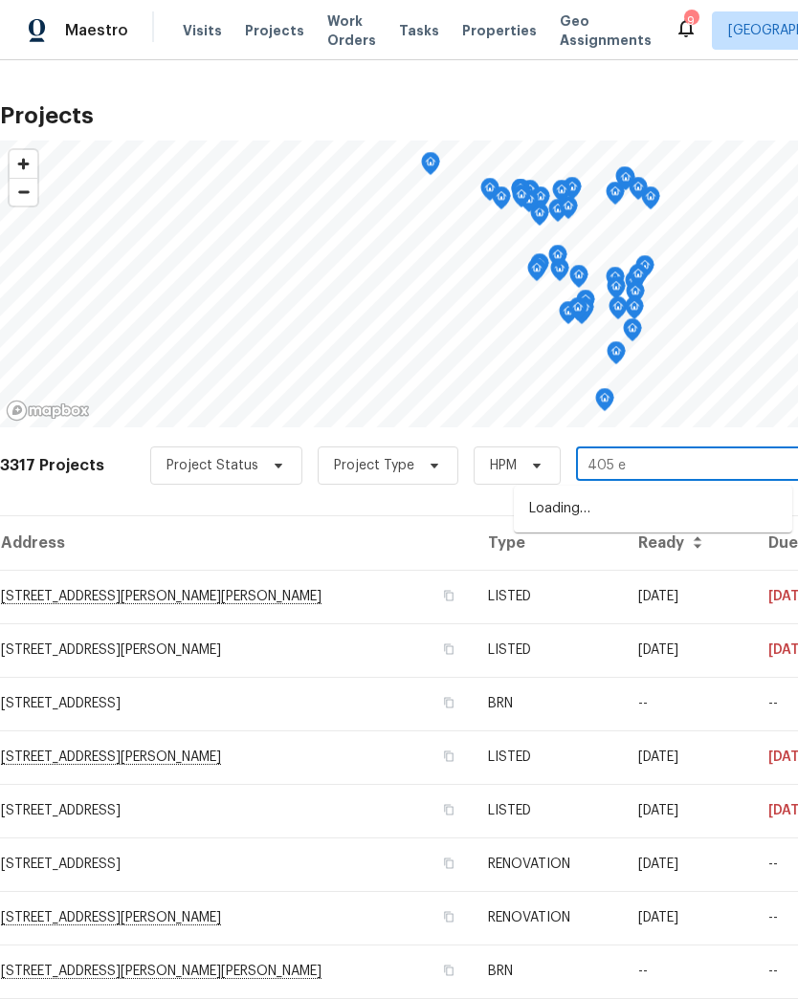 The height and width of the screenshot is (999, 798). Describe the element at coordinates (690, 21) in the screenshot. I see `div: 9` at that location.